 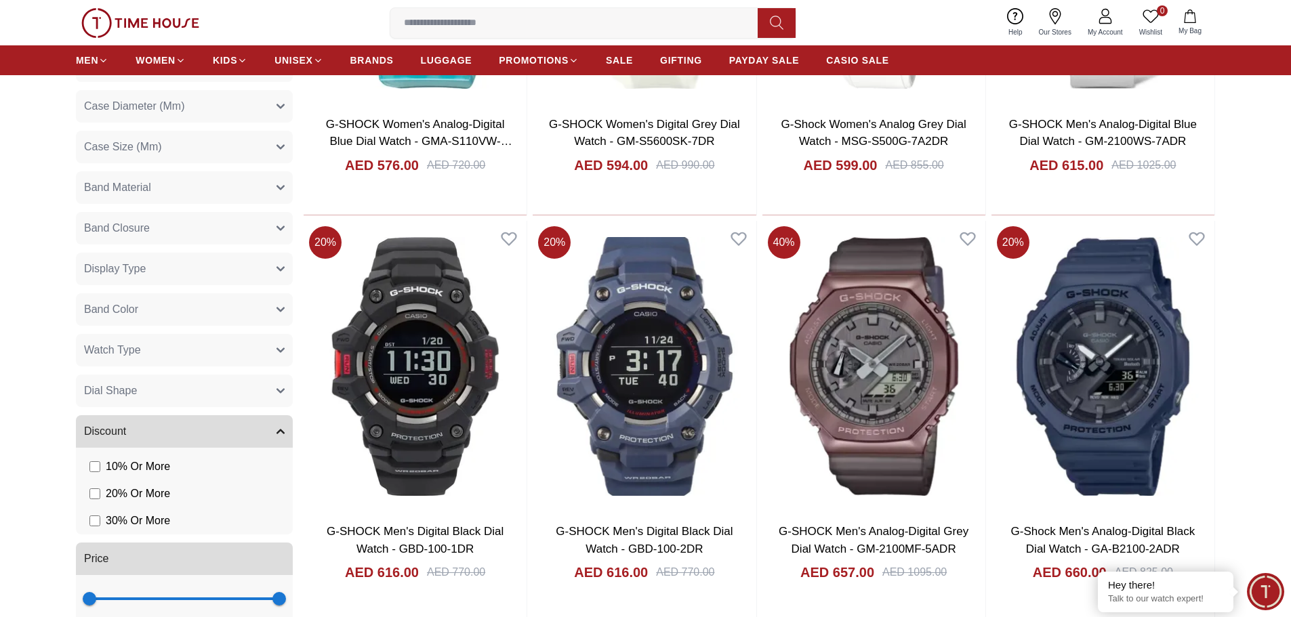 What do you see at coordinates (96, 559) in the screenshot?
I see `span: Price` at bounding box center [96, 559].